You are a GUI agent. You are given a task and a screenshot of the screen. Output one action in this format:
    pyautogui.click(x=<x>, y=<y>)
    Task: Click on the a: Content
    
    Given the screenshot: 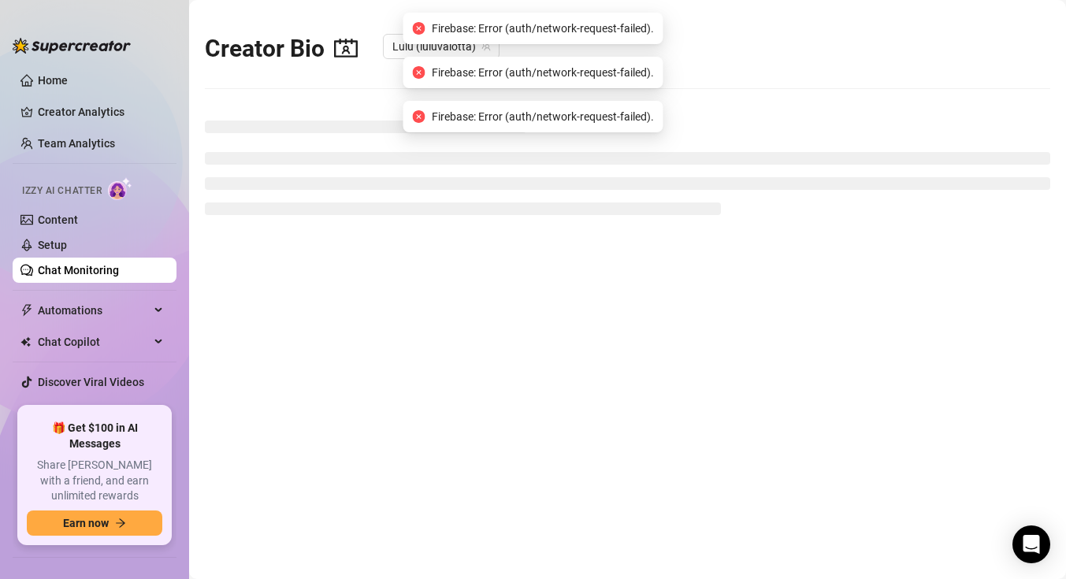 What is the action you would take?
    pyautogui.click(x=58, y=220)
    